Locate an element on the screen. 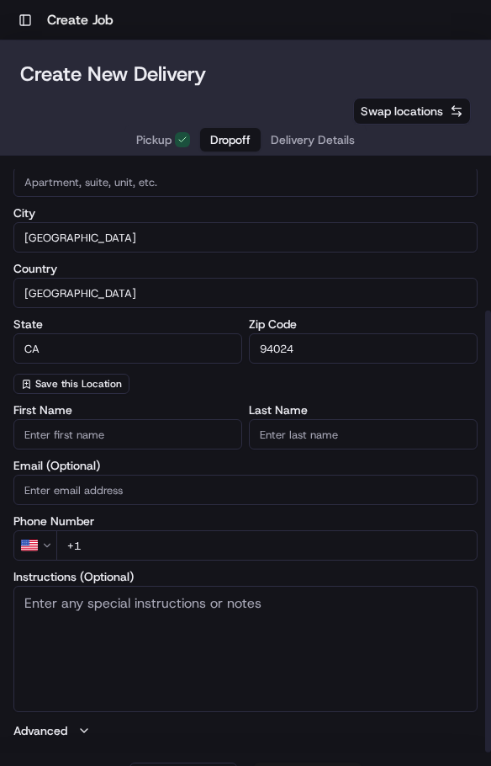 The image size is (491, 766). label: City is located at coordinates (246, 213).